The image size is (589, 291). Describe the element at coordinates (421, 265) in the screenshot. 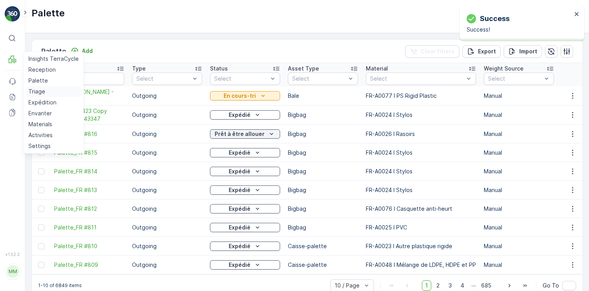

I see `p: FR-A0048 I Mélange de LDPE, HDPE et PP` at that location.